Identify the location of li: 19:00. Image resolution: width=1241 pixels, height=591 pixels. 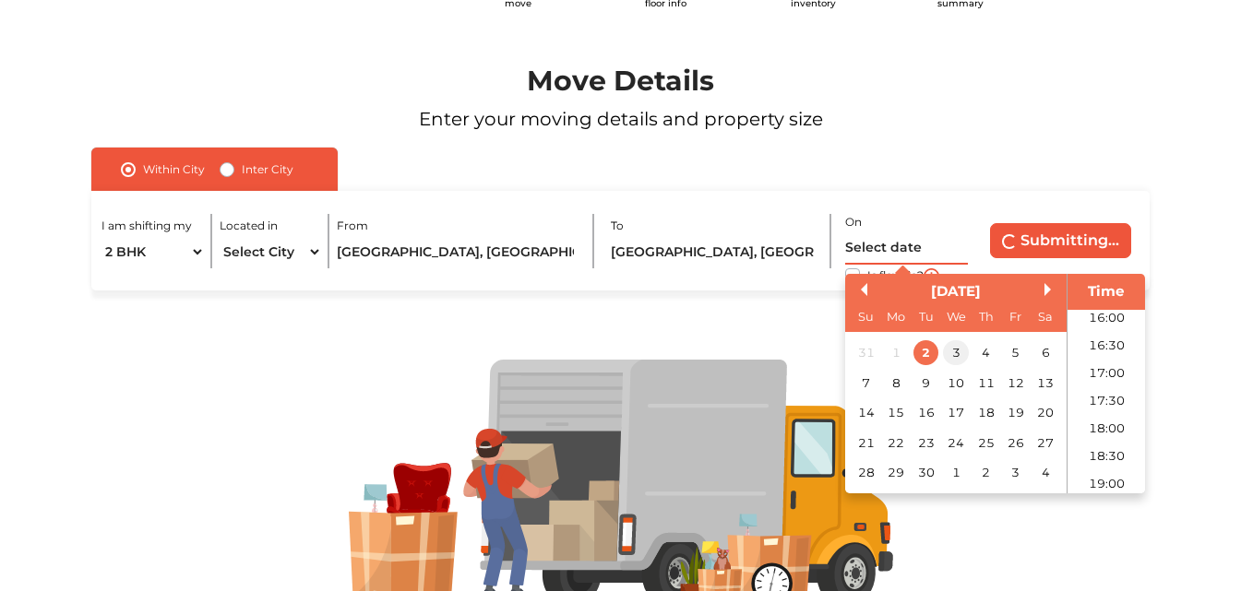
(1106, 483).